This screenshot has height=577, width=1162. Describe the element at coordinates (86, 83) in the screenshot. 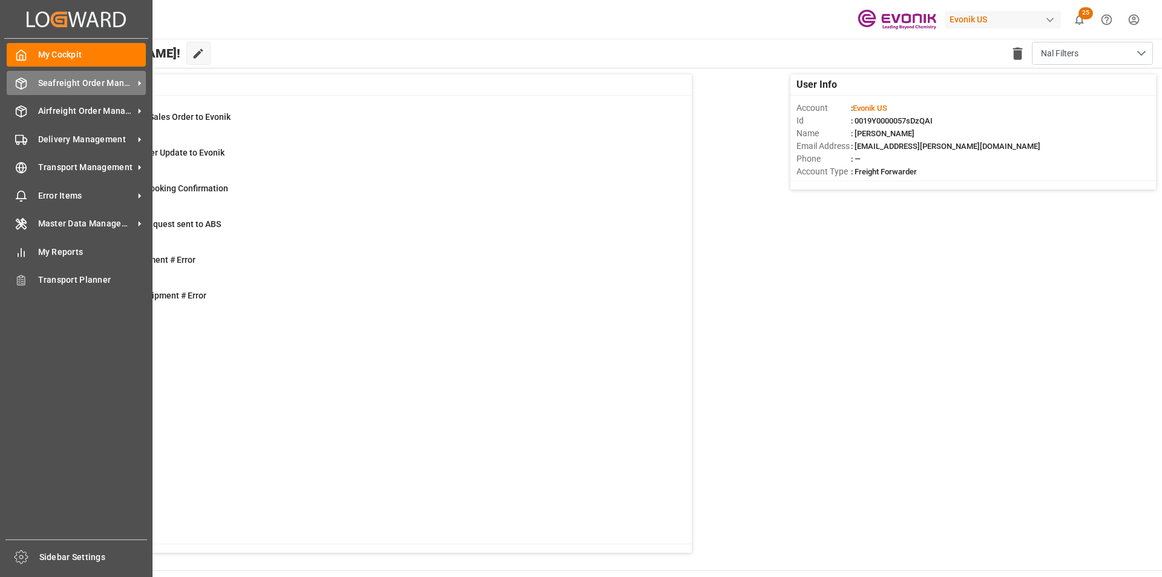

I see `span: Seafreight Order Management` at that location.